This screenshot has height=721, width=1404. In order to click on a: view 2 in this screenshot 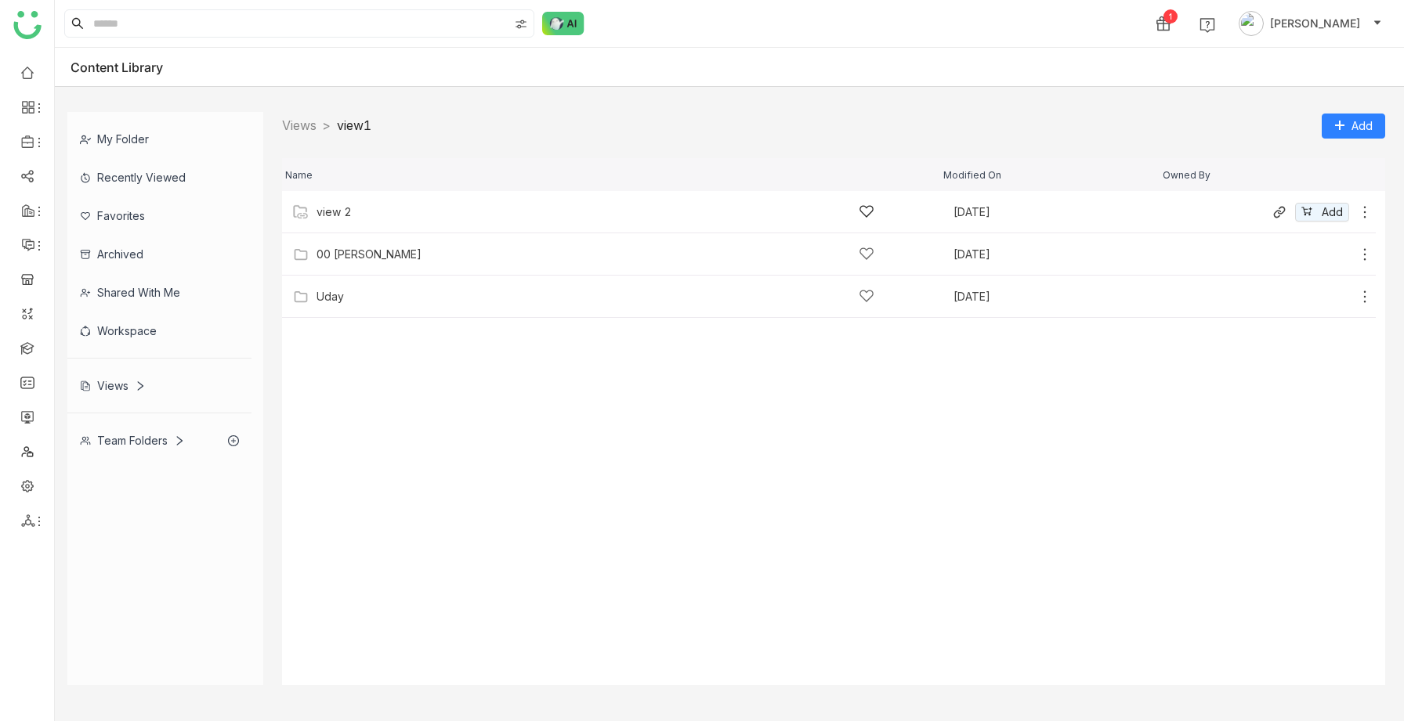, I will do `click(334, 212)`.